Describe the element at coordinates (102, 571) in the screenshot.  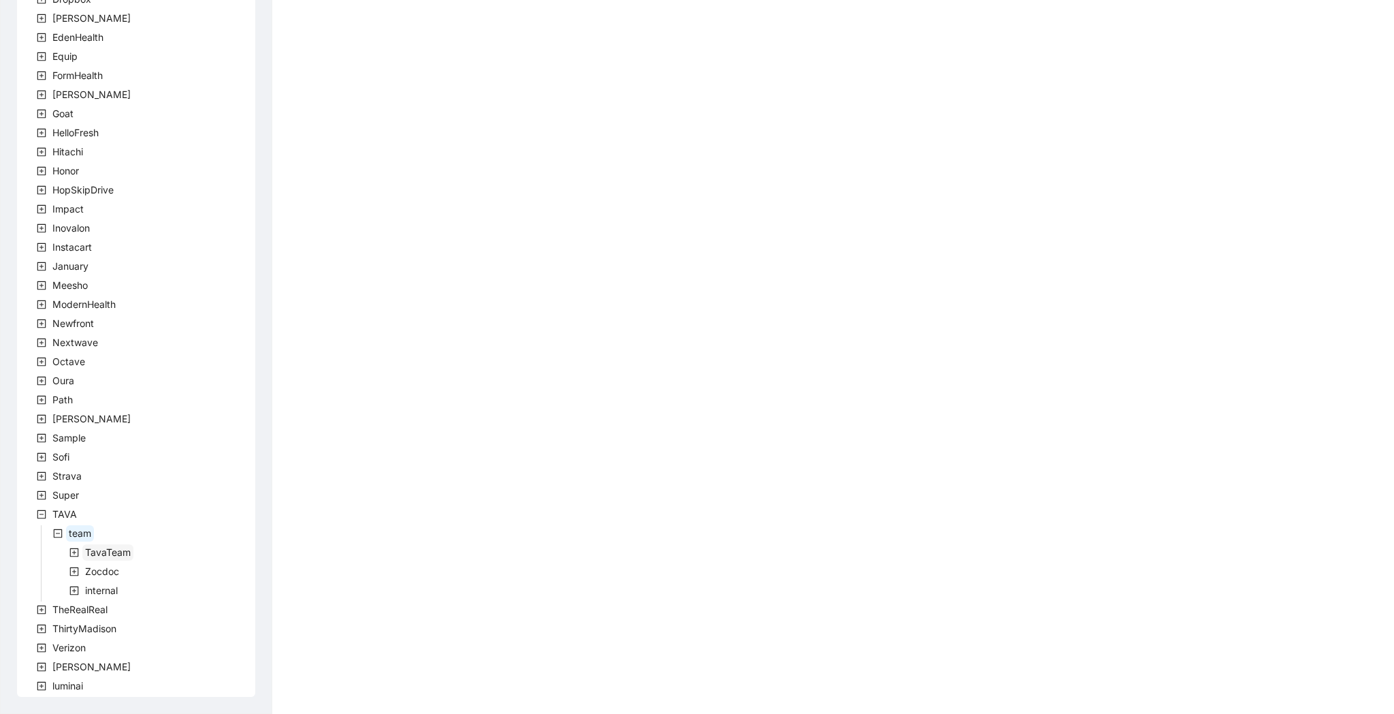
I see `span: Zocdoc` at that location.